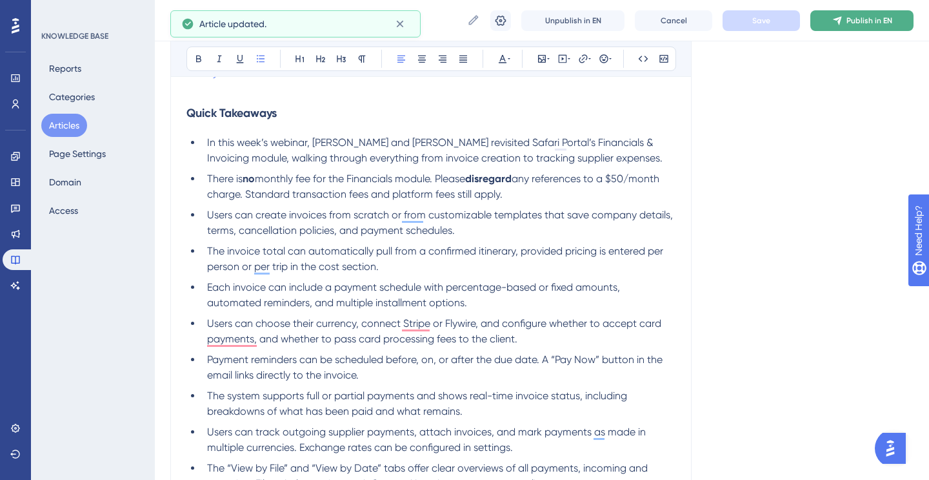 This screenshot has height=480, width=929. I want to click on button: Reports, so click(65, 68).